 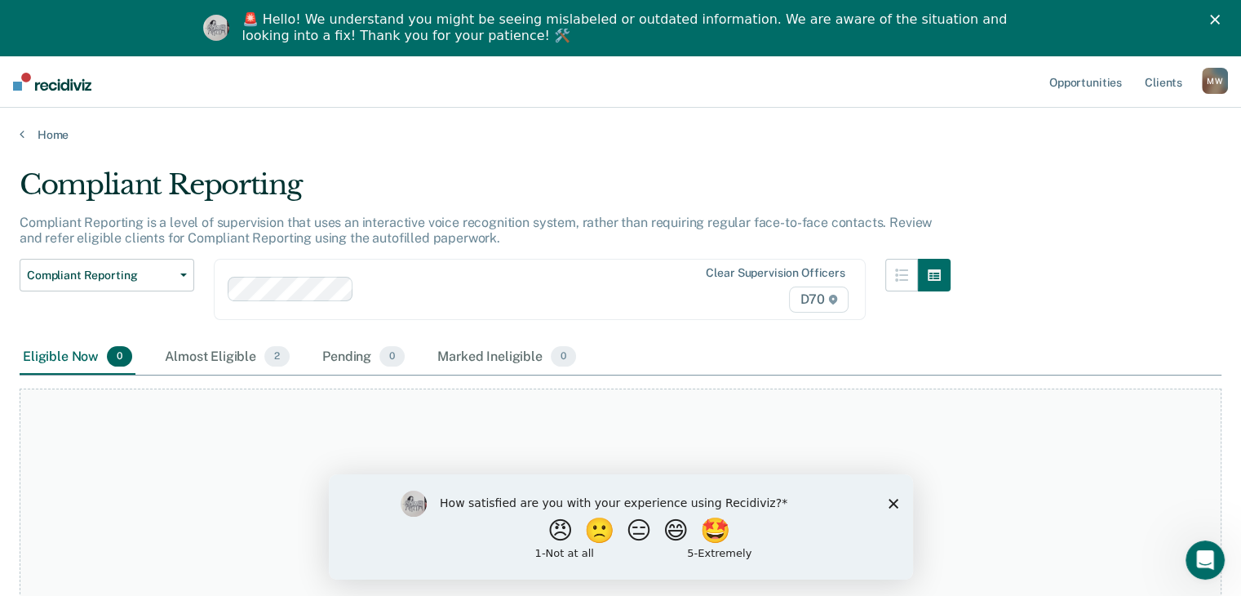 I want to click on div: 🚨 Hello! We understand you might be seeing mislabeled or outdated information. We are aware of th..., so click(x=627, y=28).